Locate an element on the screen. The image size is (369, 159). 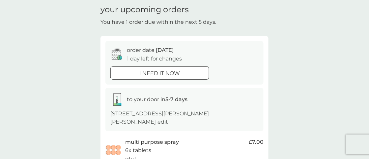
span: £7.00 is located at coordinates (256, 142).